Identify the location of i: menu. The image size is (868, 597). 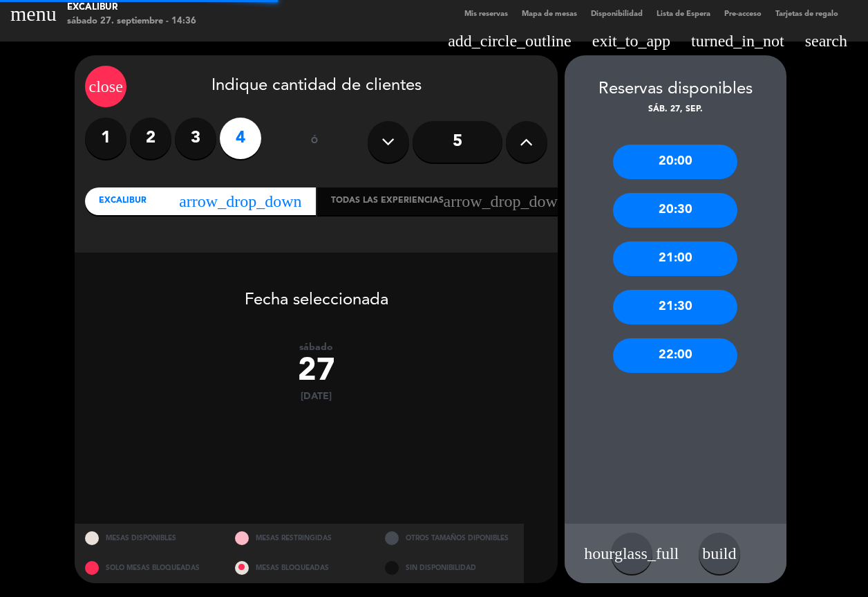
(33, 14).